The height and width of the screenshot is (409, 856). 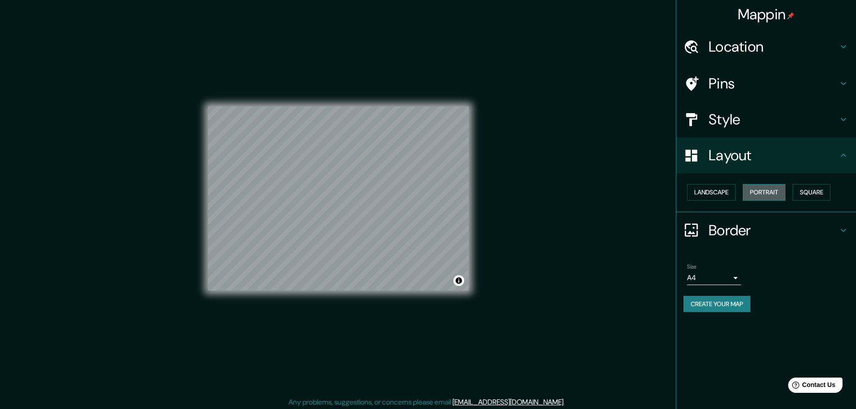 What do you see at coordinates (773, 155) in the screenshot?
I see `h4: Layout` at bounding box center [773, 155].